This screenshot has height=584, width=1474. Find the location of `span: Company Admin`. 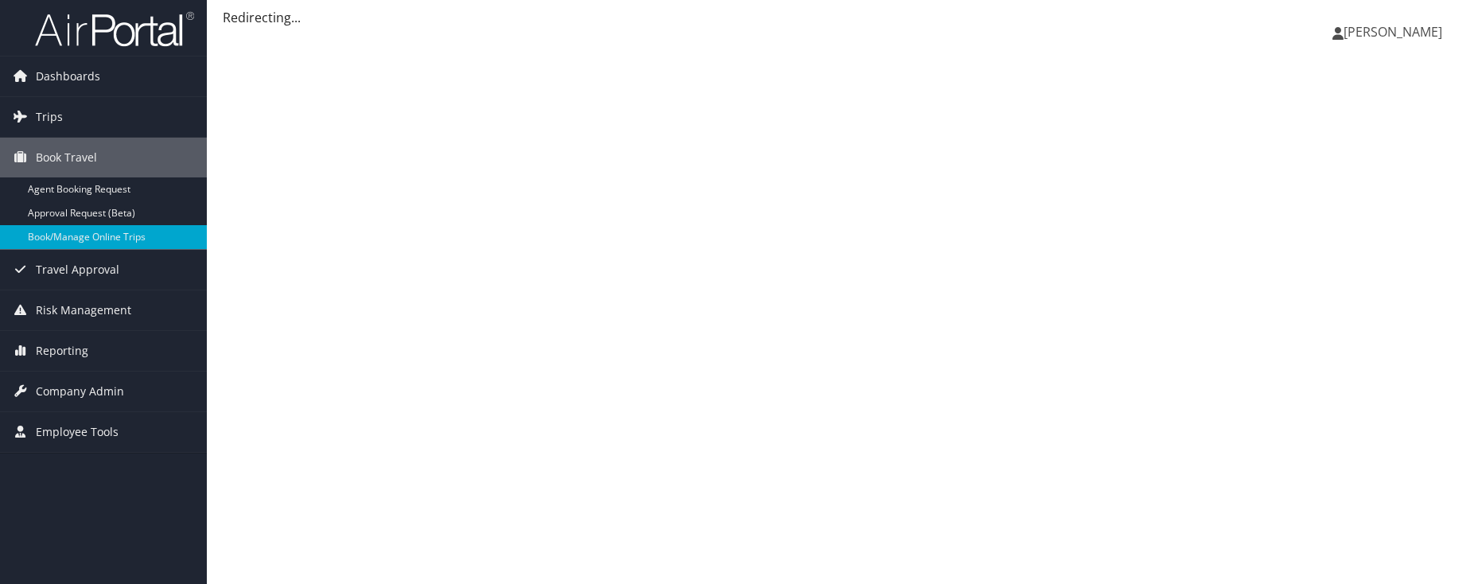

span: Company Admin is located at coordinates (80, 391).